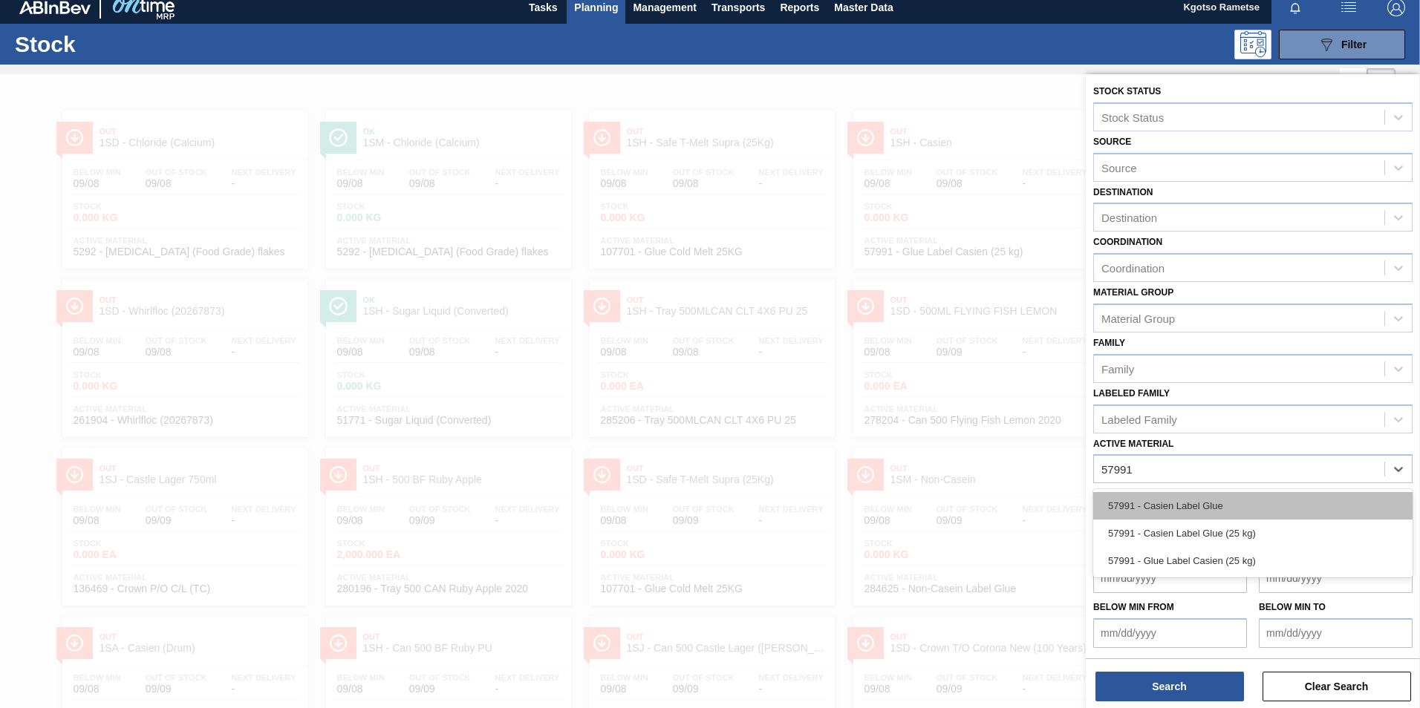  I want to click on div: Card Vision, so click(1381, 82).